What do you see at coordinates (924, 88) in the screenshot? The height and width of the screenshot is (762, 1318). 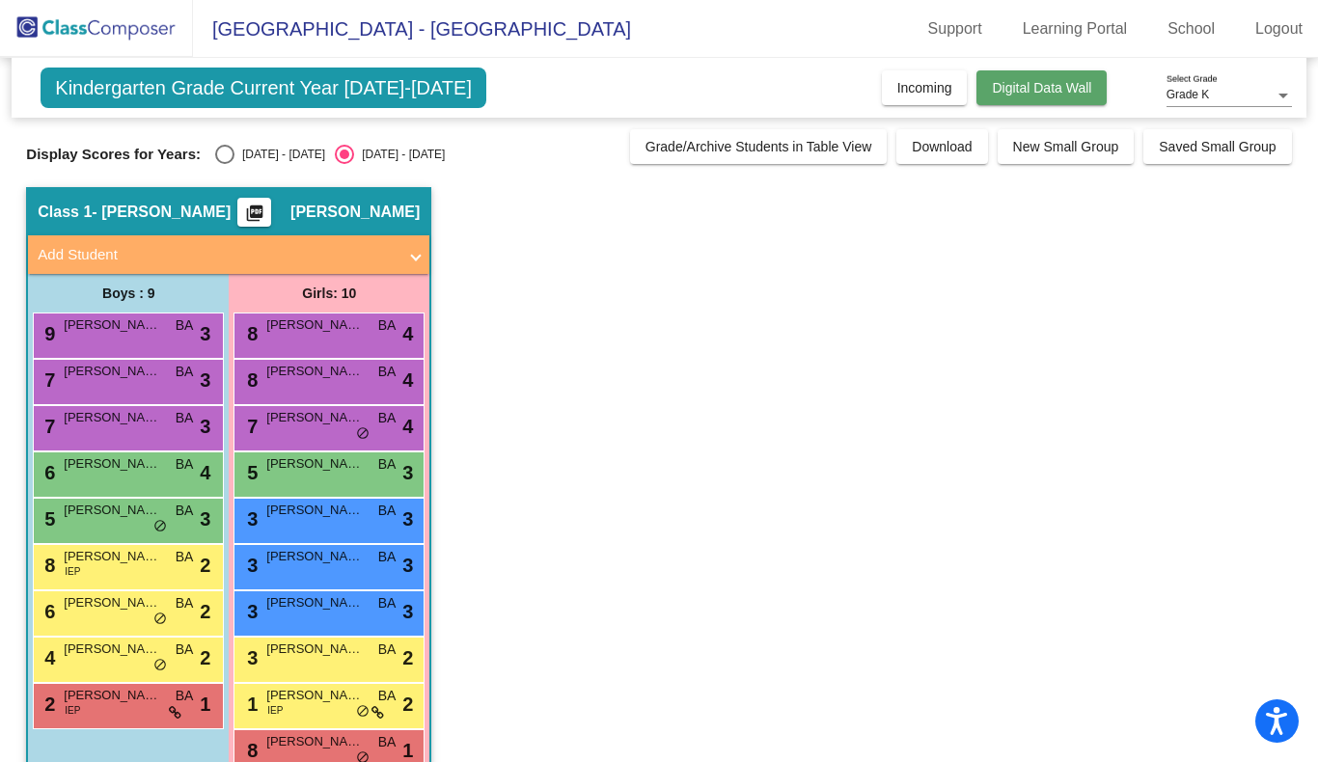 I see `button: Incoming` at bounding box center [924, 88].